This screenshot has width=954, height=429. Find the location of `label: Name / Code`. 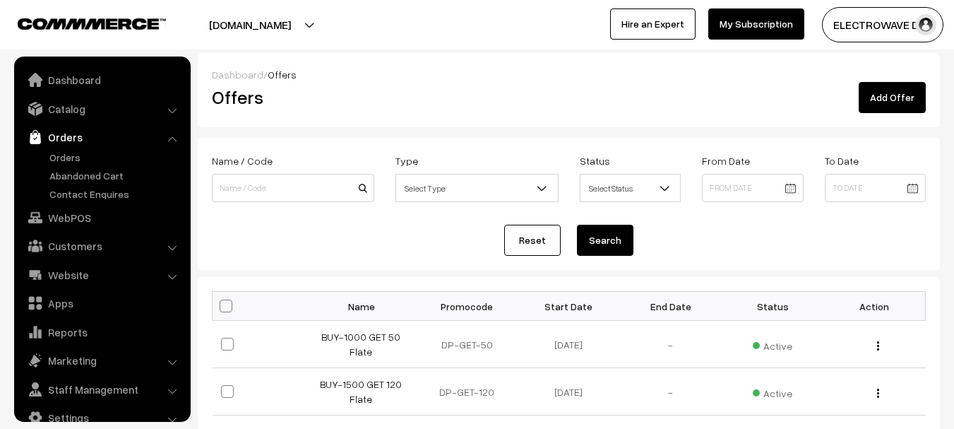

label: Name / Code is located at coordinates (242, 160).